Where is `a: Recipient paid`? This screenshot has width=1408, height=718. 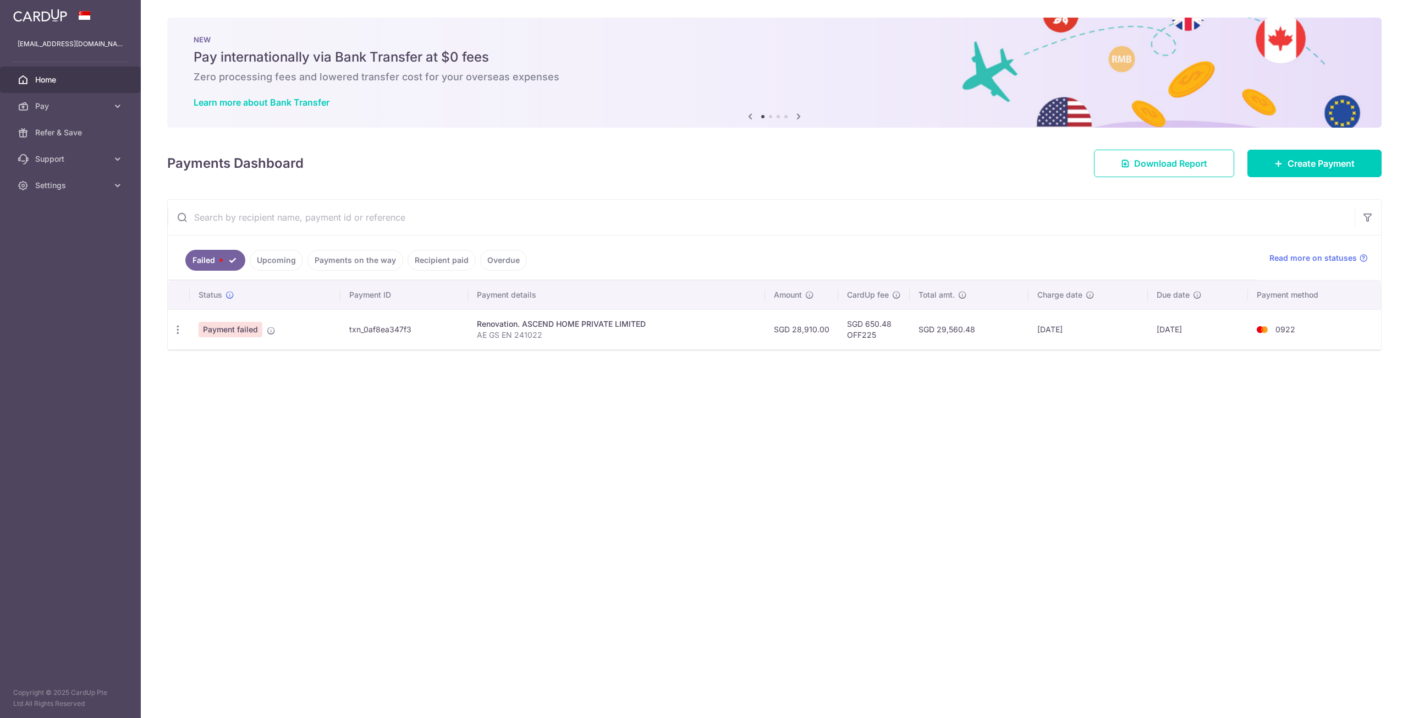
a: Recipient paid is located at coordinates (442, 260).